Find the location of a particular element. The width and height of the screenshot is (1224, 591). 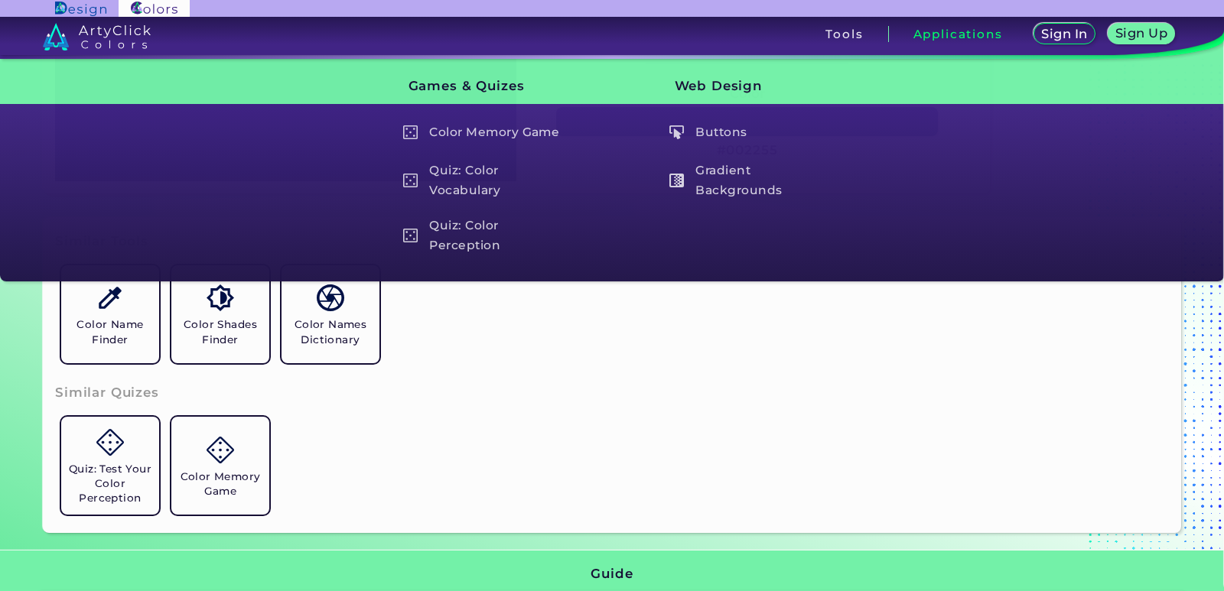

h3: Applications is located at coordinates (958, 34).